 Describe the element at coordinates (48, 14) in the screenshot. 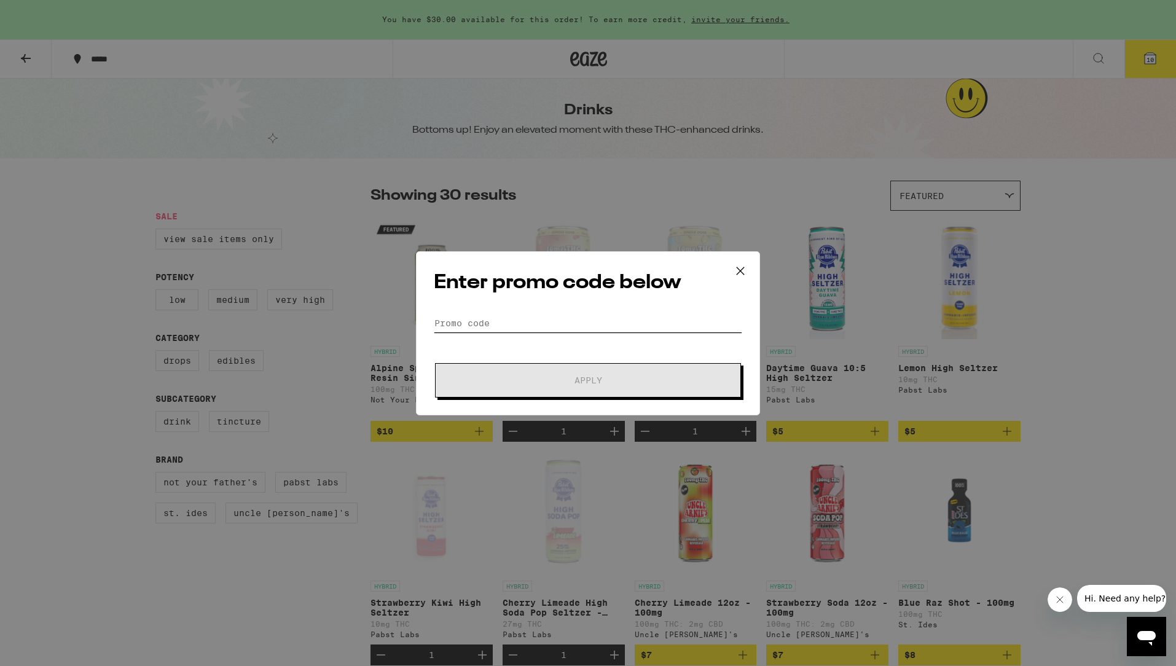

I see `span: Hi. Need any help?` at that location.